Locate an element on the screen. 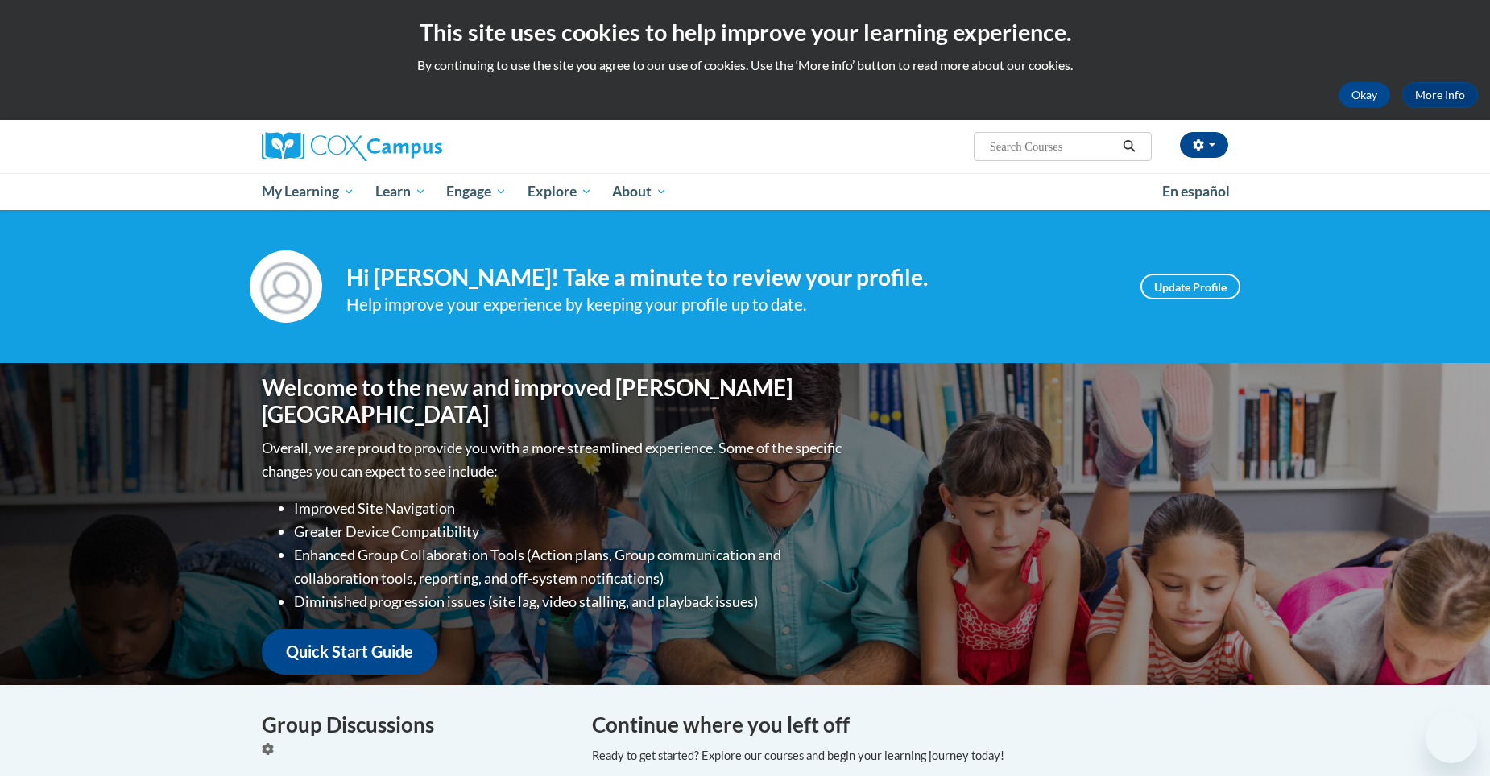  a: Engage is located at coordinates (476, 192).